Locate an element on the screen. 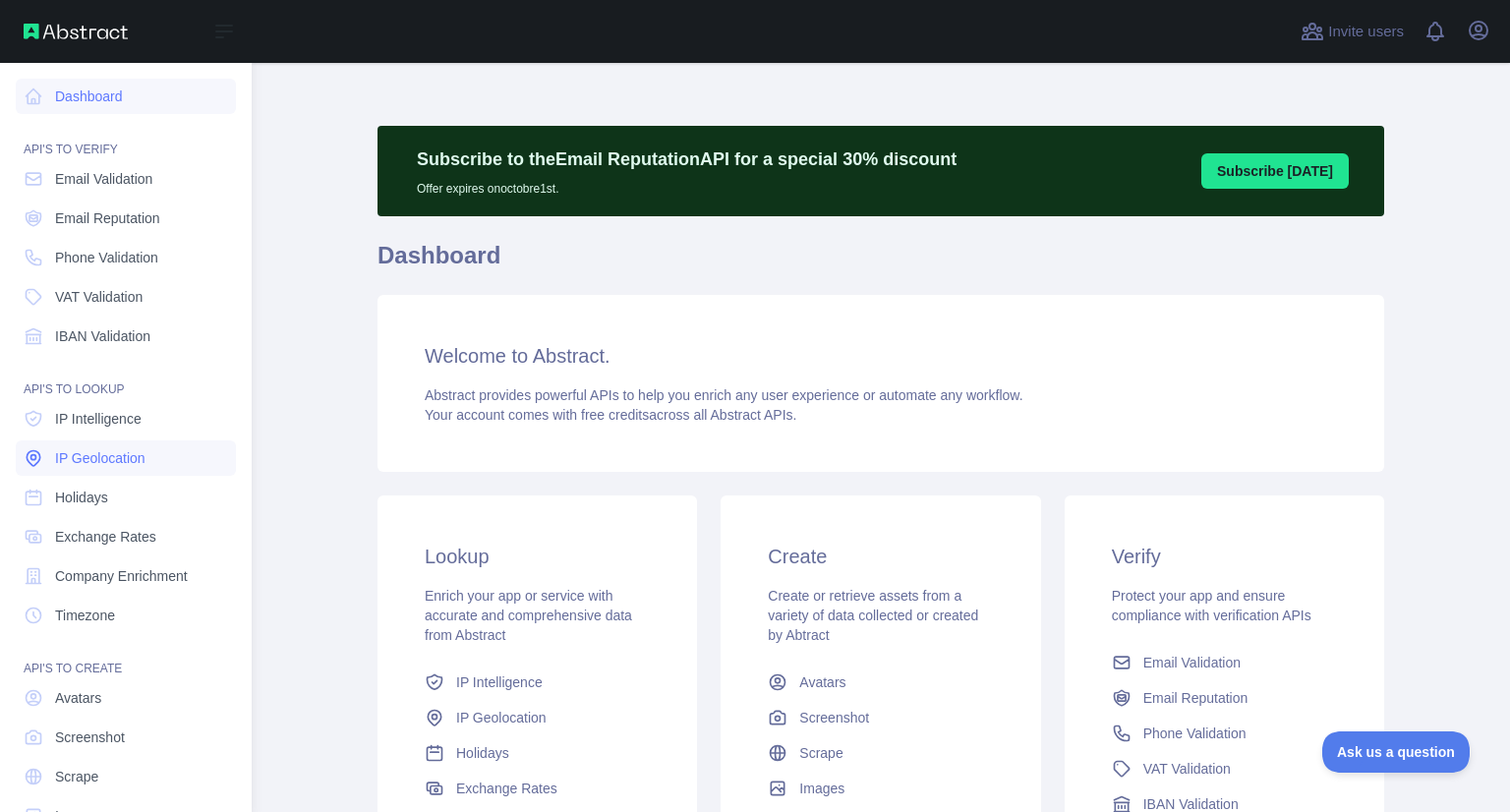 This screenshot has height=812, width=1510. button: Invite users is located at coordinates (1352, 32).